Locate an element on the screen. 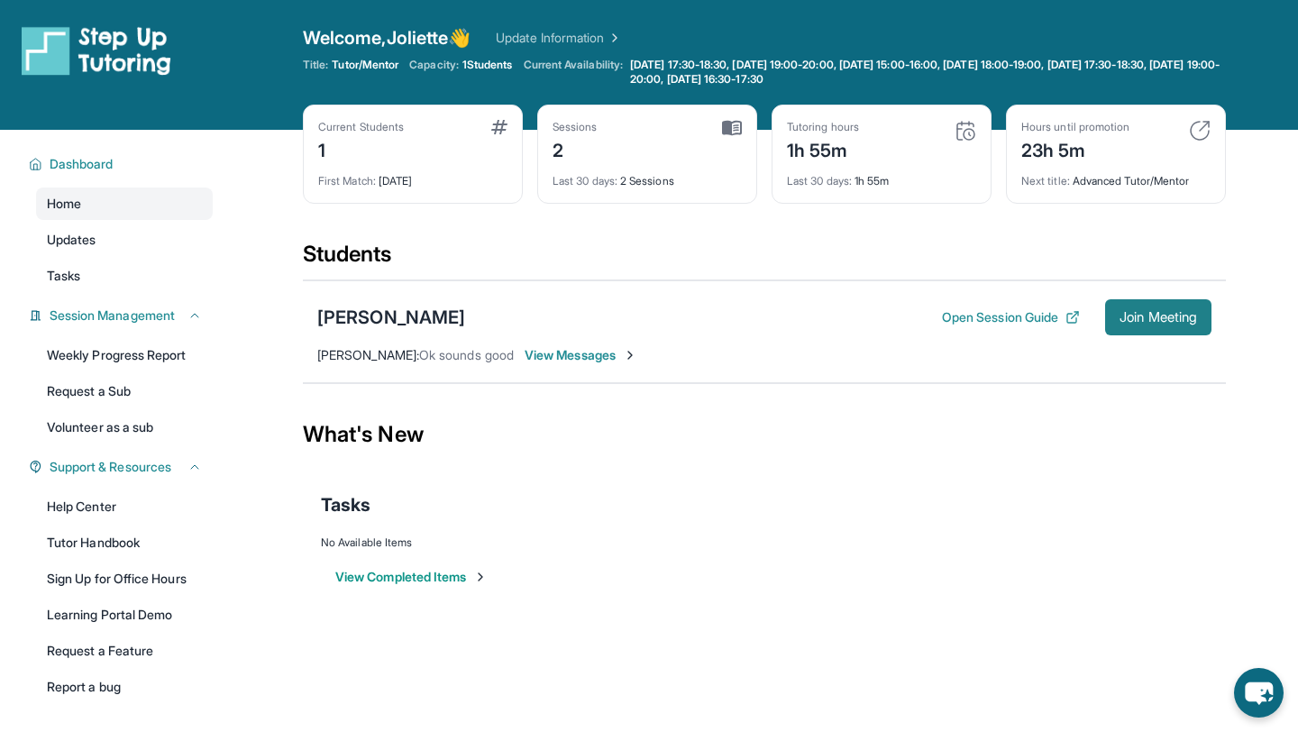 The width and height of the screenshot is (1298, 732). button: Support & Resources is located at coordinates (122, 467).